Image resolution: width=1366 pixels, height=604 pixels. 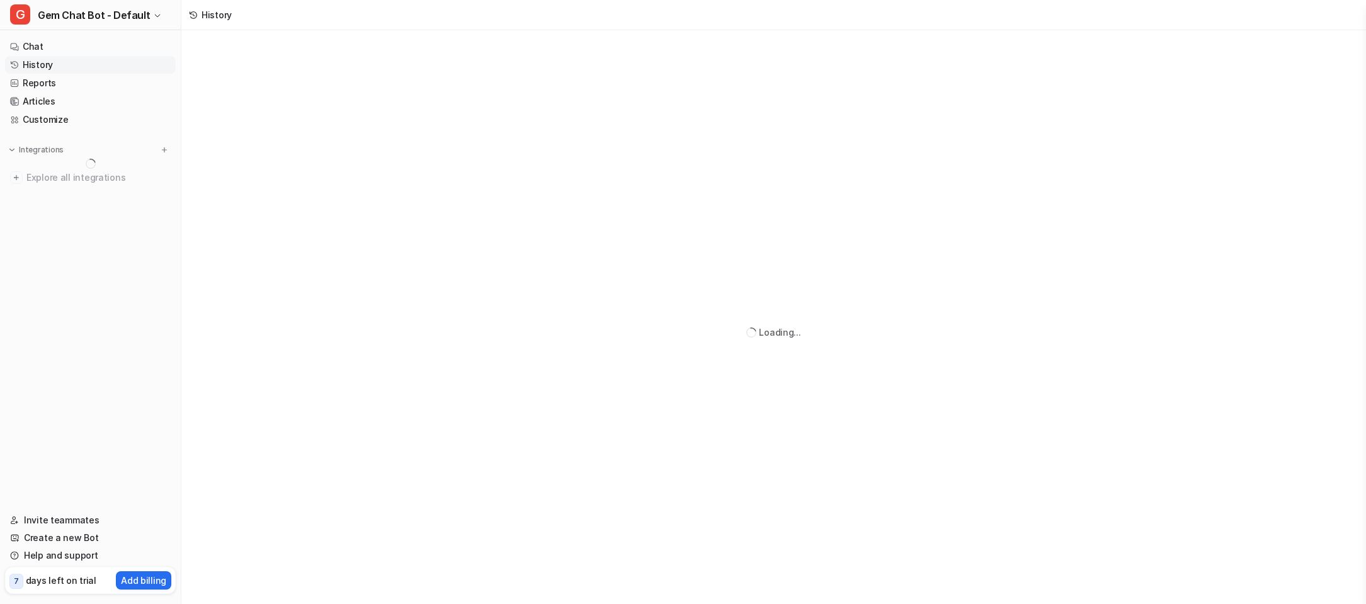 What do you see at coordinates (144, 580) in the screenshot?
I see `p: Add billing` at bounding box center [144, 580].